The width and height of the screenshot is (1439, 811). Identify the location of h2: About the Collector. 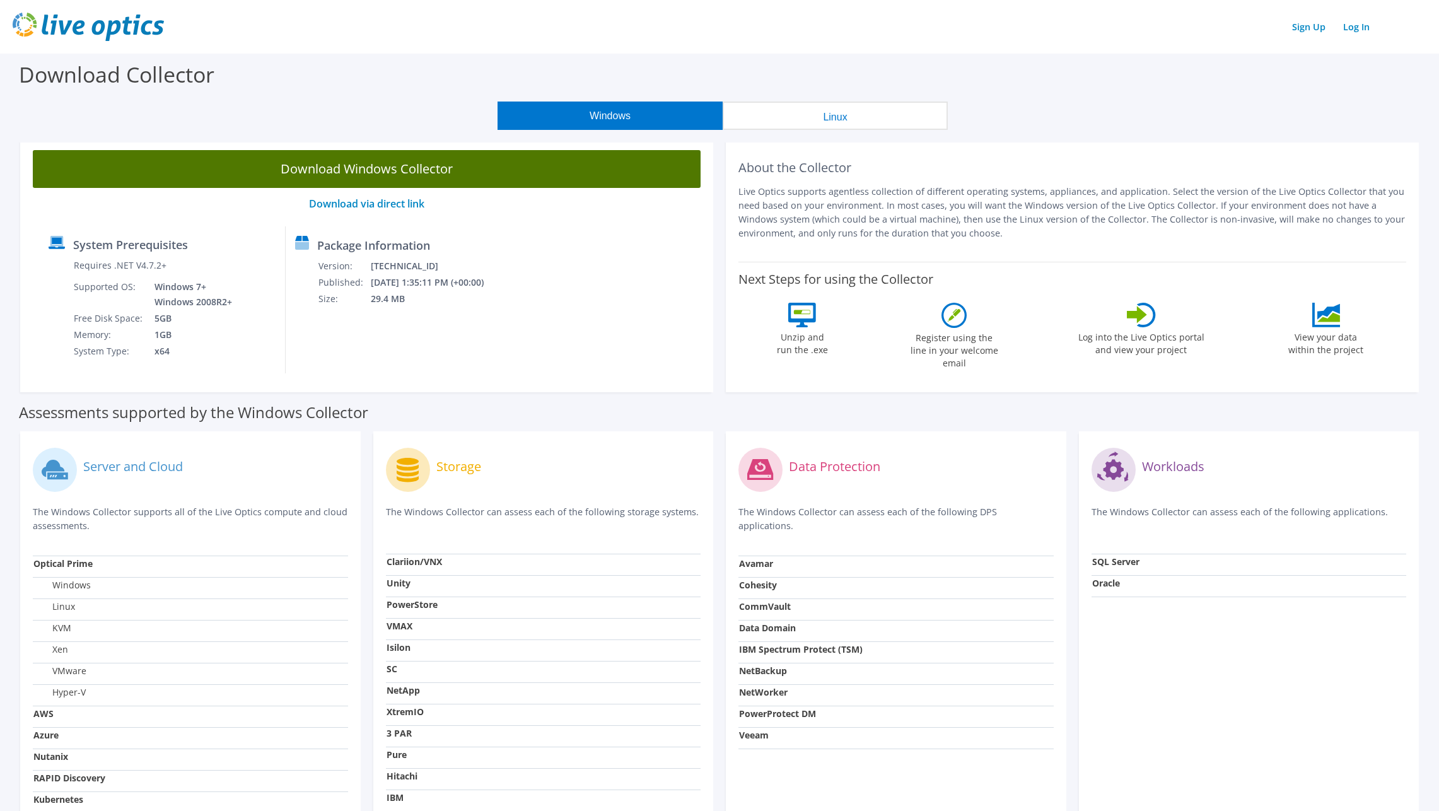
(1072, 168).